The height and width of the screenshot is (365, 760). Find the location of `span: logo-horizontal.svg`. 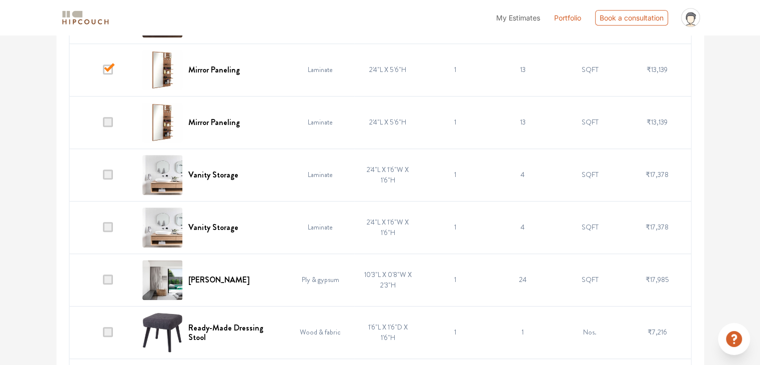

span: logo-horizontal.svg is located at coordinates (85, 17).